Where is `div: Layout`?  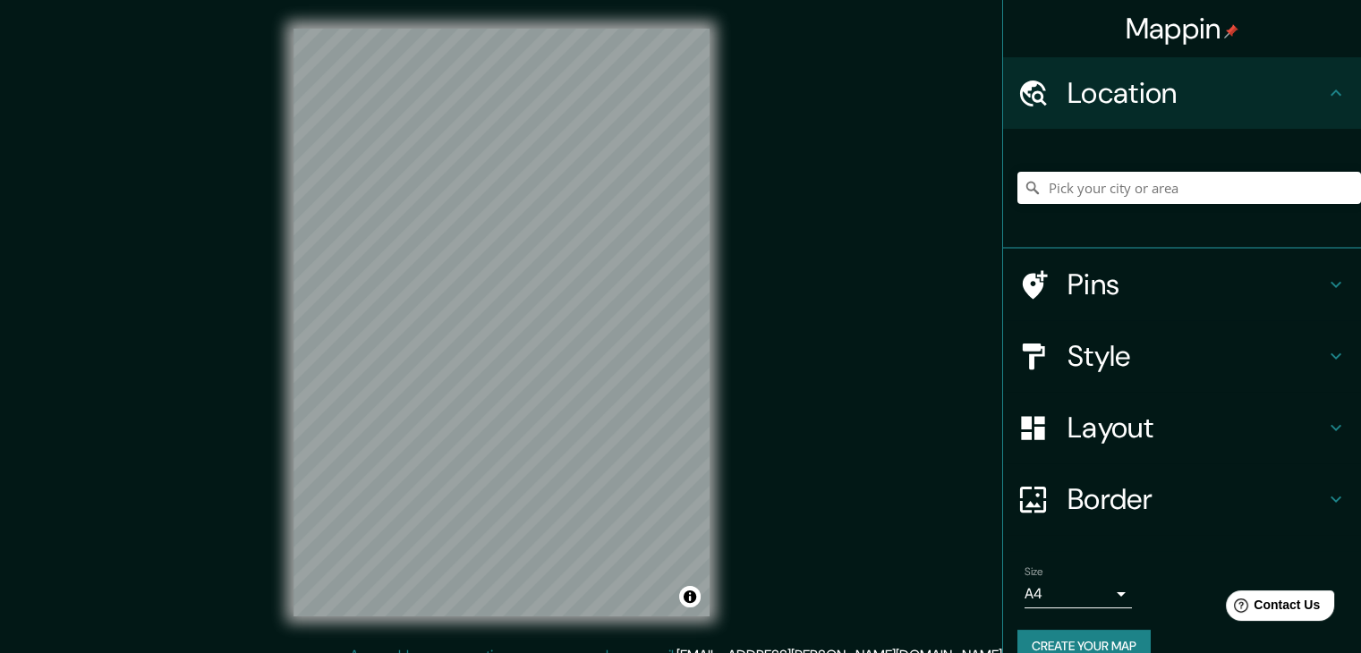 div: Layout is located at coordinates (1182, 428).